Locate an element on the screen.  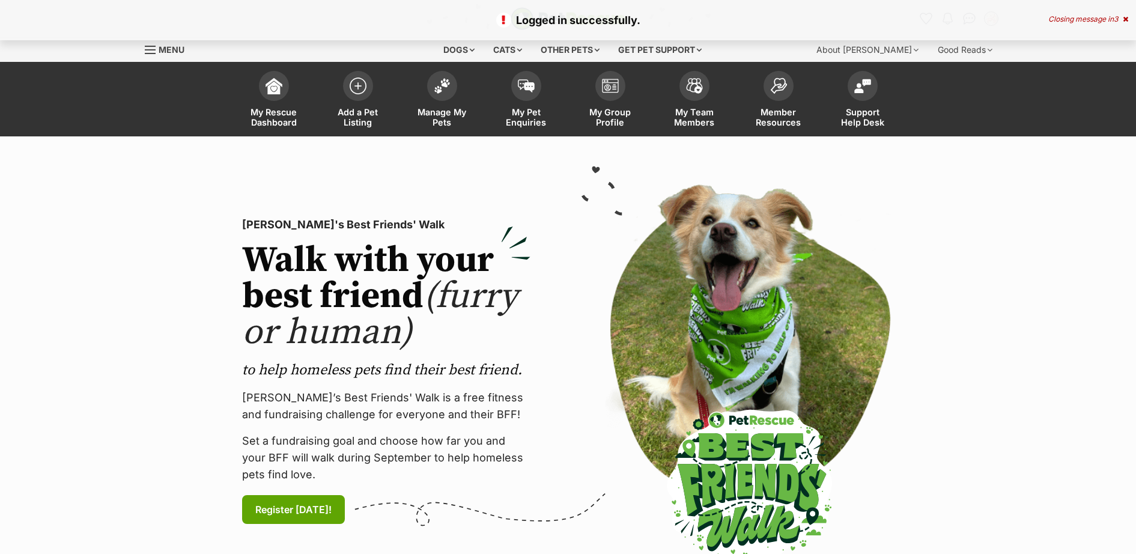
img: help-desk-icon-fdf02630f3aa405de69fd3d07c3f3aa587a6932b1a1747fa1d2bba05be0121f9.svg is located at coordinates (863, 86).